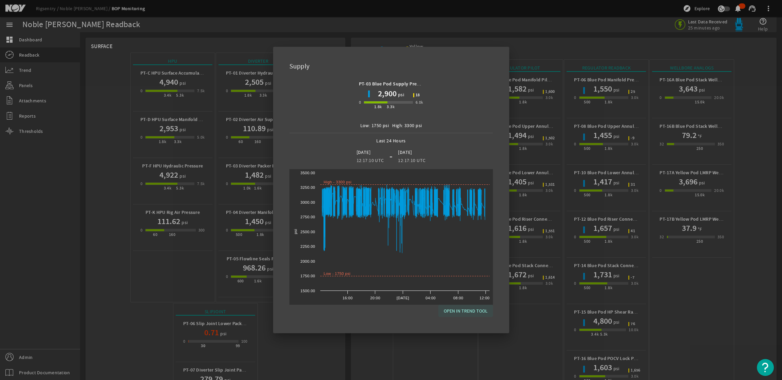 Image resolution: width=782 pixels, height=380 pixels. I want to click on text: 3500.00, so click(308, 173).